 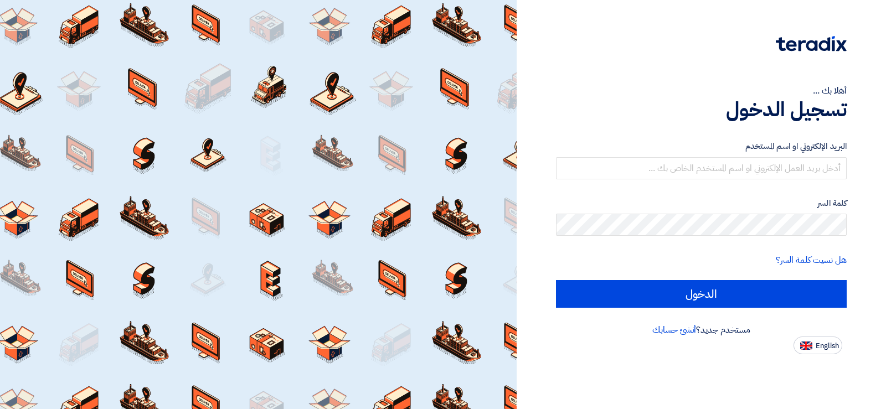 What do you see at coordinates (701, 330) in the screenshot?
I see `div: مستخدم جديد؟` at bounding box center [701, 330].